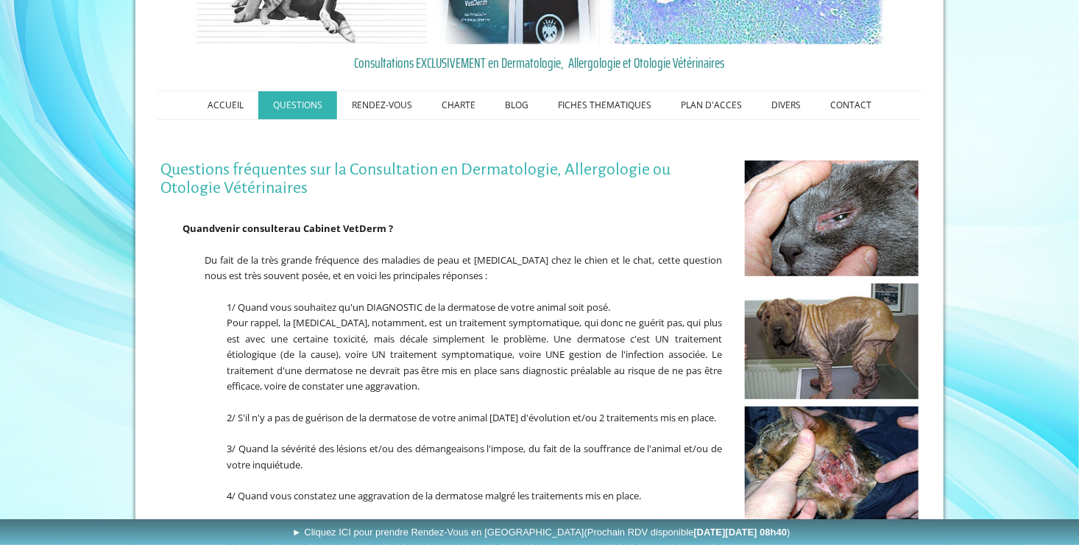 This screenshot has height=545, width=1079. Describe the element at coordinates (434, 495) in the screenshot. I see `span: 4/ Quand vous constatez une aggravation de la dermatose malgré les traitements mis en place.` at that location.